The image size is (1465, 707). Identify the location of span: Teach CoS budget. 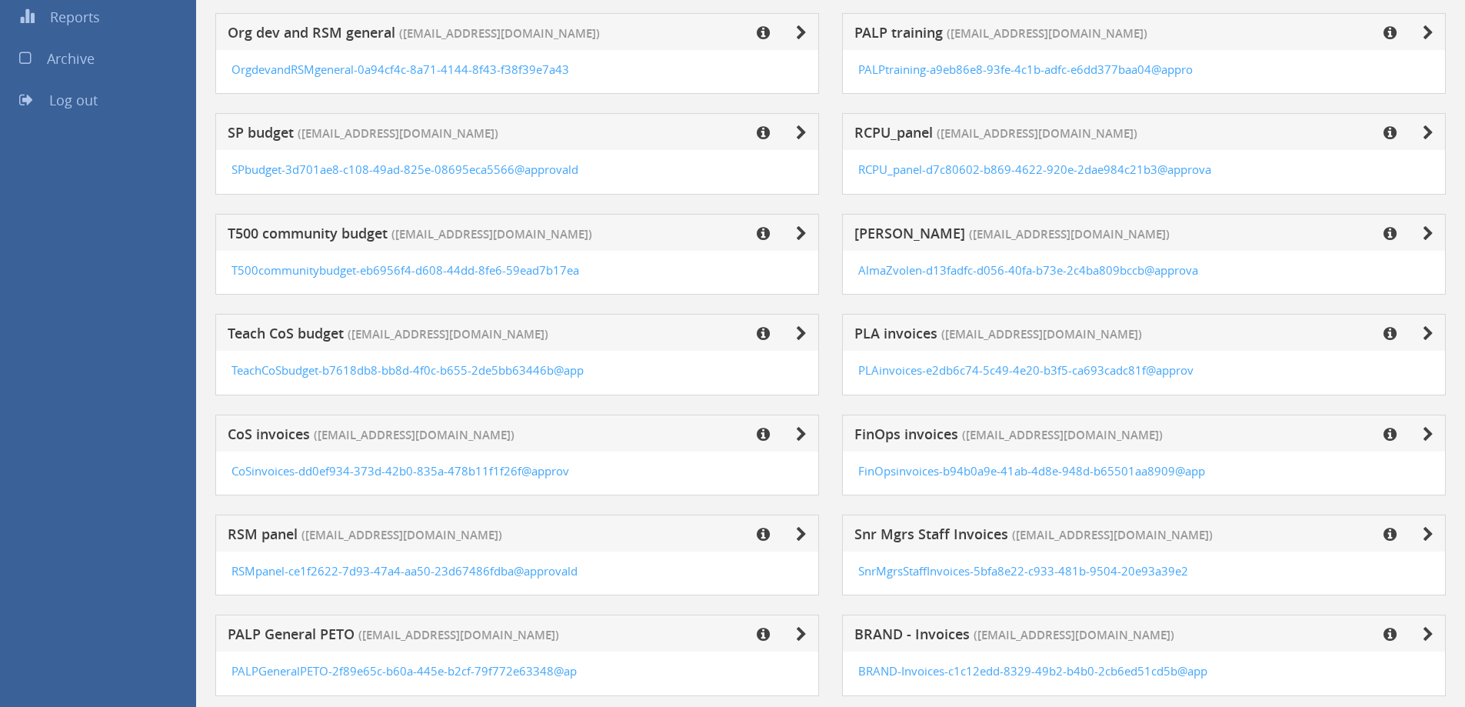
(285, 333).